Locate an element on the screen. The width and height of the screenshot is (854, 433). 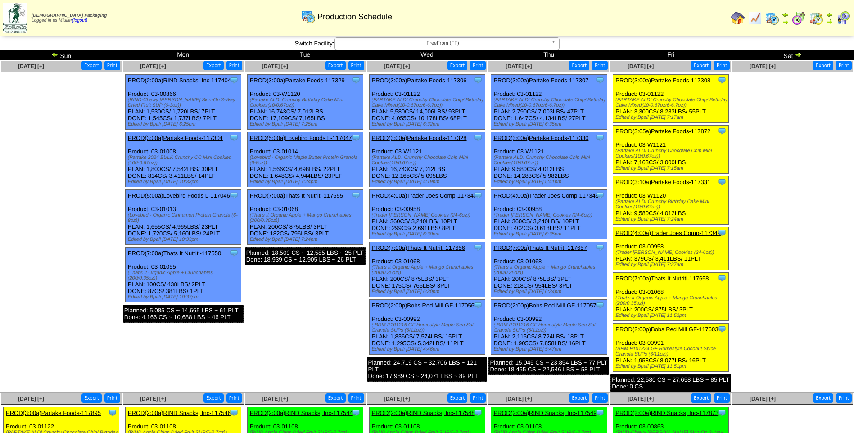
a: PROD(7:00a)Thats It Nutriti-117656 is located at coordinates (418, 248).